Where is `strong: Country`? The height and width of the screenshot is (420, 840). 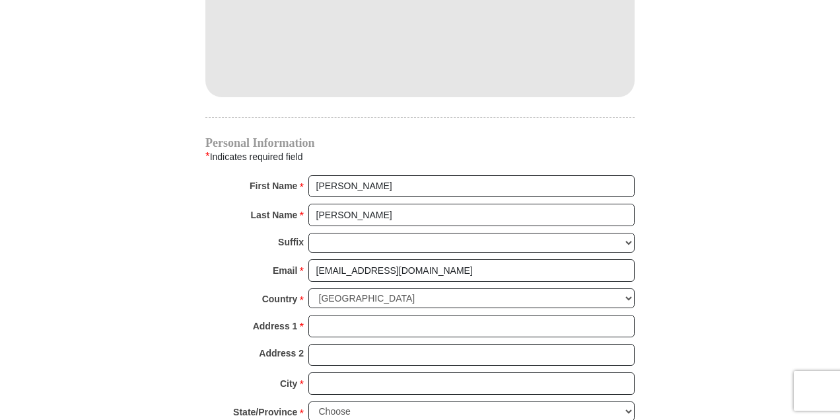 strong: Country is located at coordinates (280, 299).